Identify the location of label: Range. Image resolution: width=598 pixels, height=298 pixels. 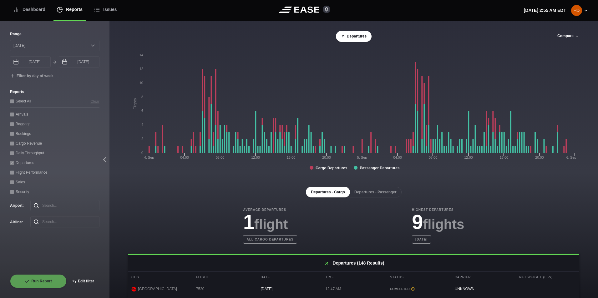
(55, 34).